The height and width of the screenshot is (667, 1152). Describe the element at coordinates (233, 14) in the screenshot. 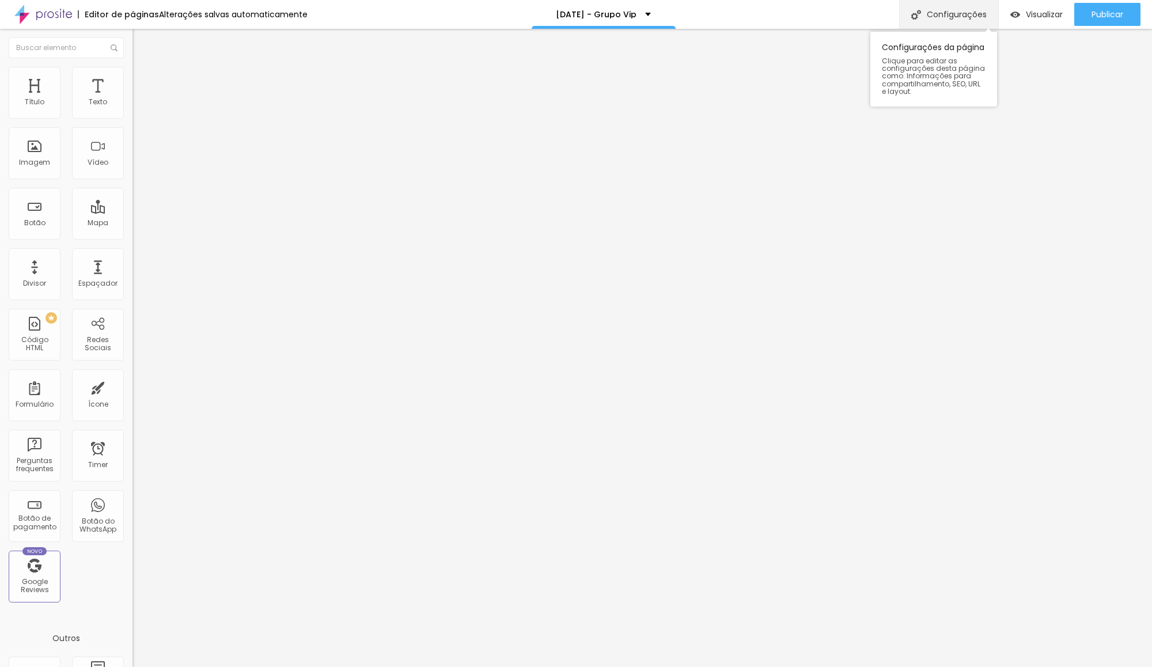

I see `div: Alterações salvas automaticamente` at that location.